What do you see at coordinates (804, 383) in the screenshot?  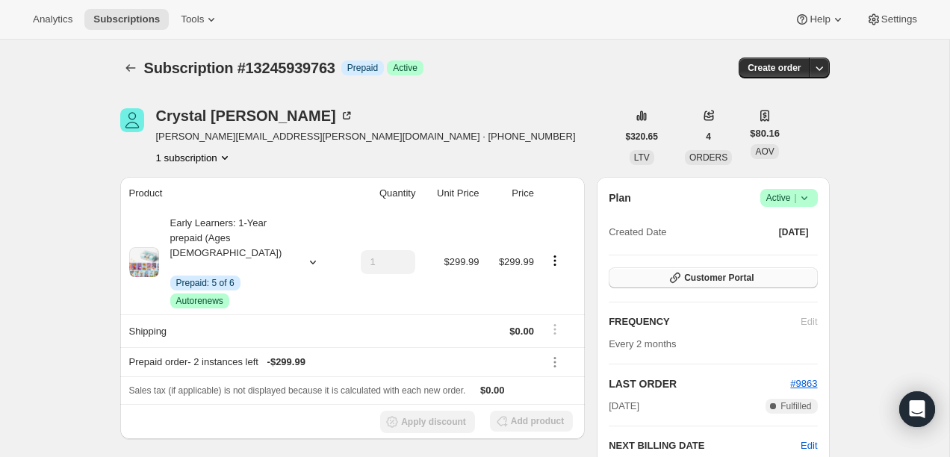 I see `span: #9863` at bounding box center [804, 383].